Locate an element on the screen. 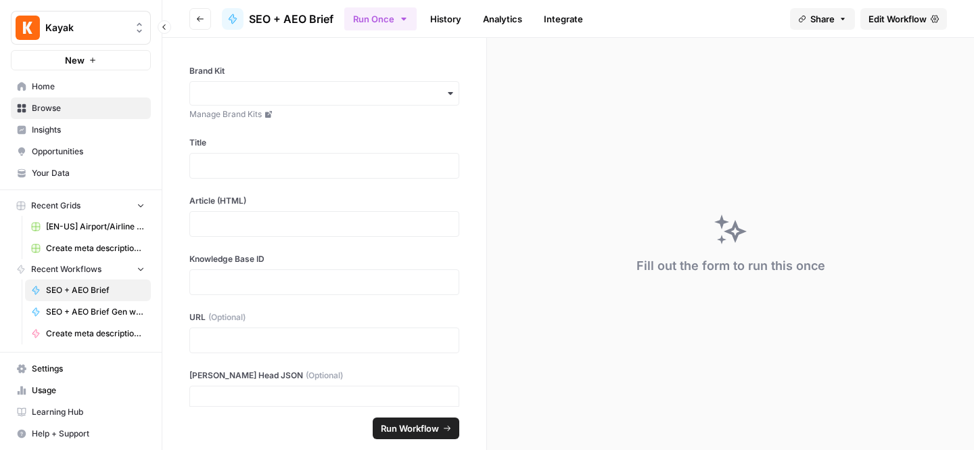 The width and height of the screenshot is (974, 450). span: Insights is located at coordinates (88, 130).